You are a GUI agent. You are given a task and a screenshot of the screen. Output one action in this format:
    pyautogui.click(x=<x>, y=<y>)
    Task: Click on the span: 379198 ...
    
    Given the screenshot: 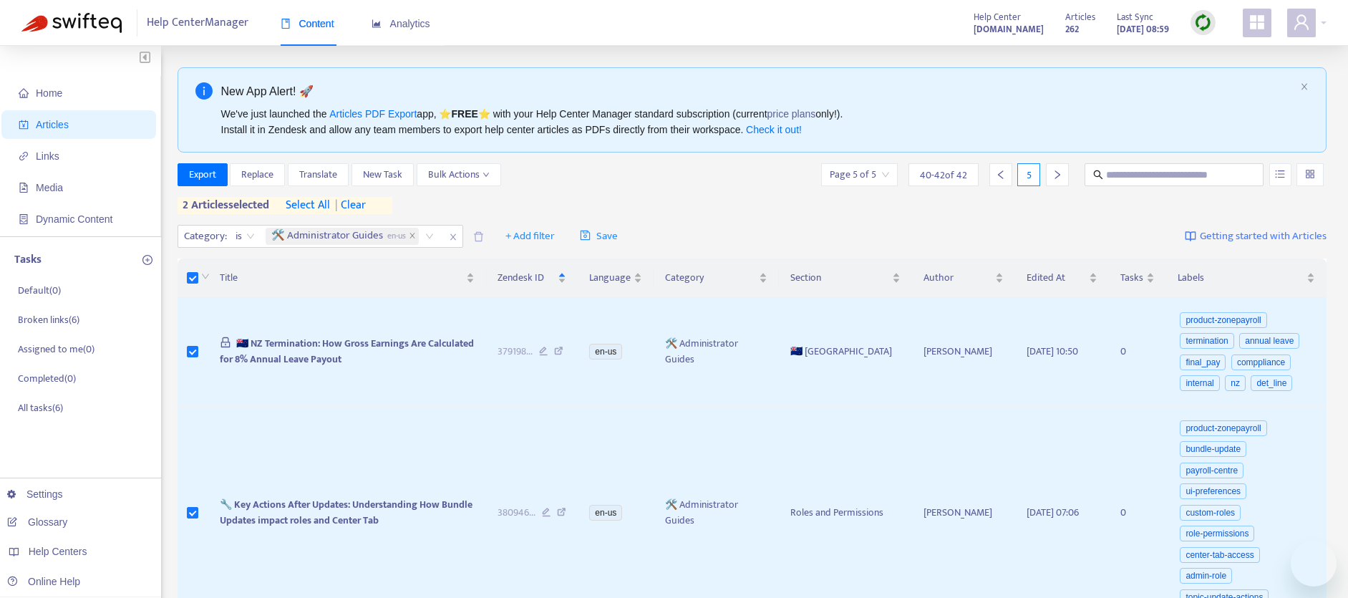 What is the action you would take?
    pyautogui.click(x=515, y=351)
    